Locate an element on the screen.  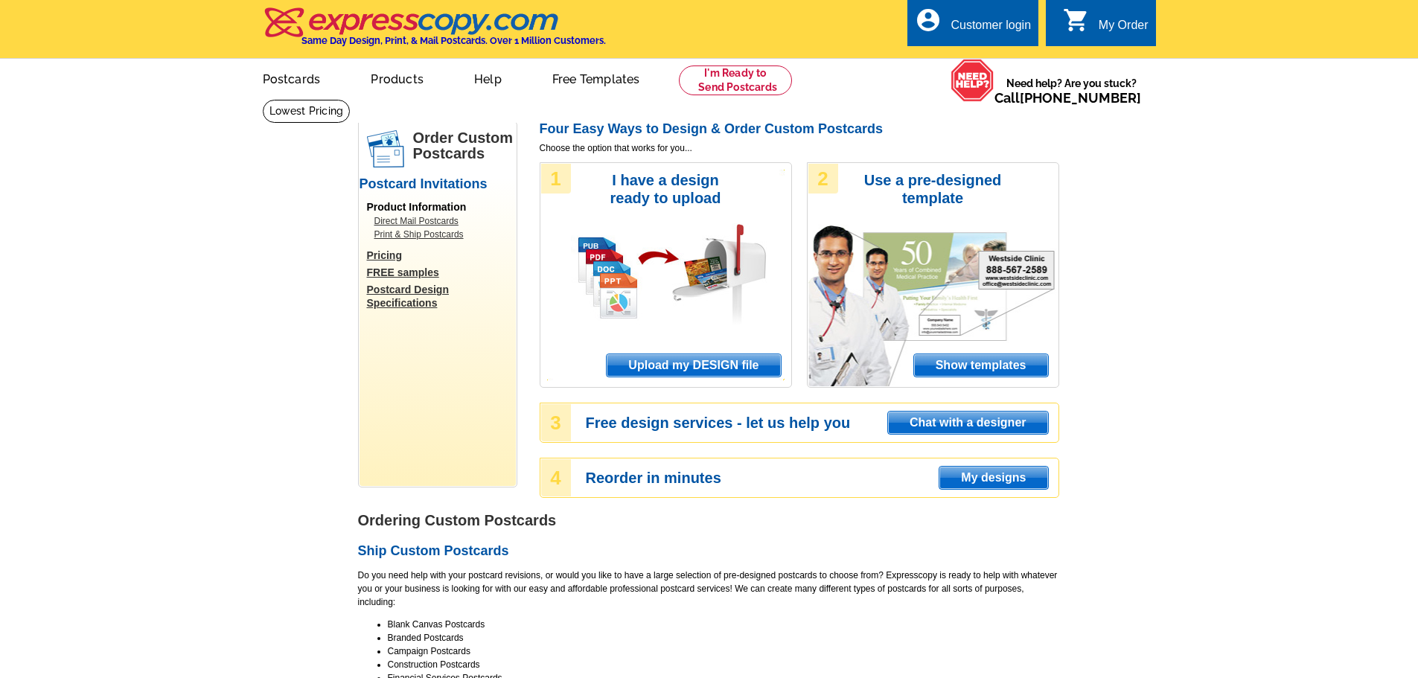
span: Show templates is located at coordinates (981, 366).